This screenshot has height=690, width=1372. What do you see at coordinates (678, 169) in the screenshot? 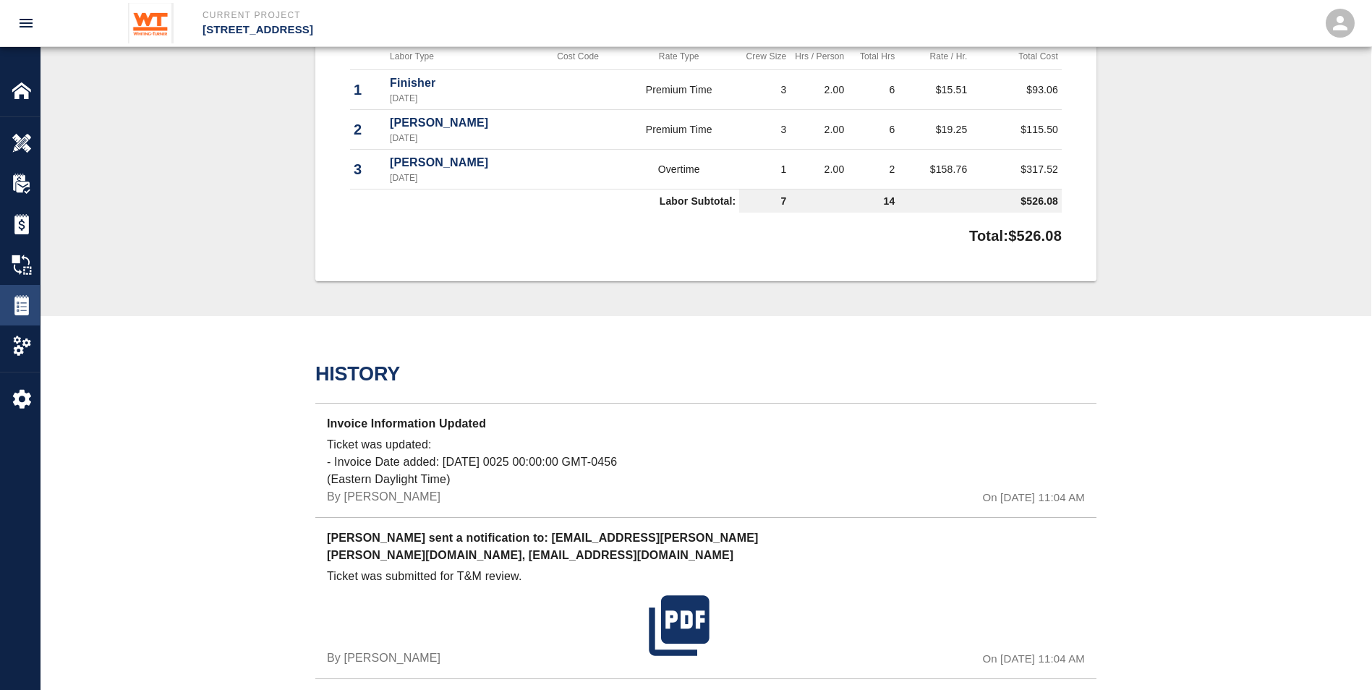
I see `td: Overtime` at bounding box center [678, 169].